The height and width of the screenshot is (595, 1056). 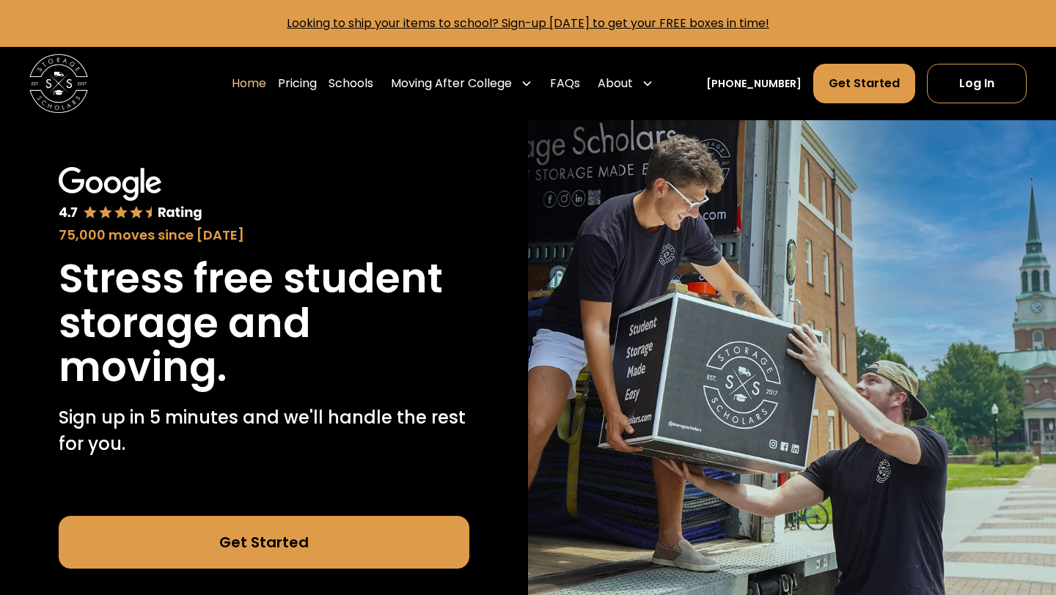 What do you see at coordinates (565, 84) in the screenshot?
I see `a: FAQs` at bounding box center [565, 84].